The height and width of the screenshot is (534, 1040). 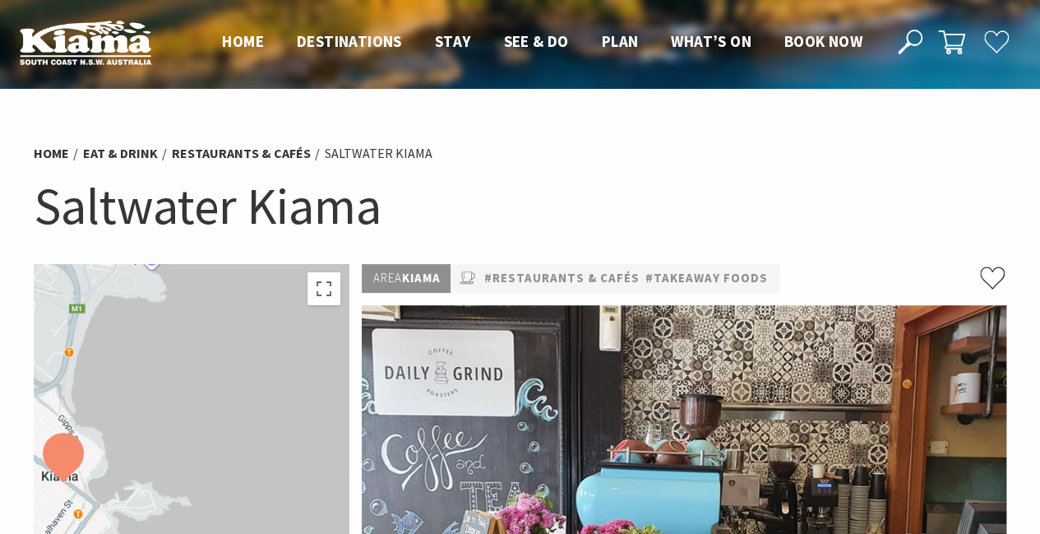 I want to click on span: Plan, so click(x=620, y=41).